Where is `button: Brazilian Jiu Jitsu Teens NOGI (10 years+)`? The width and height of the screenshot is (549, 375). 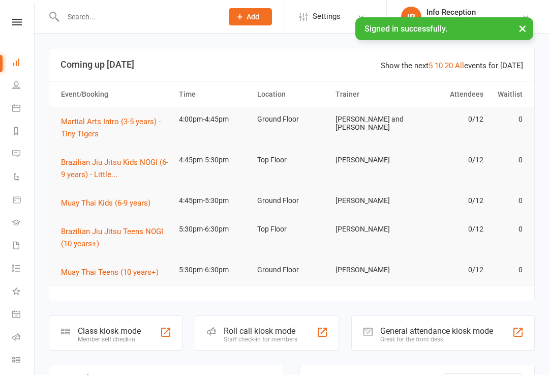 button: Brazilian Jiu Jitsu Teens NOGI (10 years+) is located at coordinates (115, 237).